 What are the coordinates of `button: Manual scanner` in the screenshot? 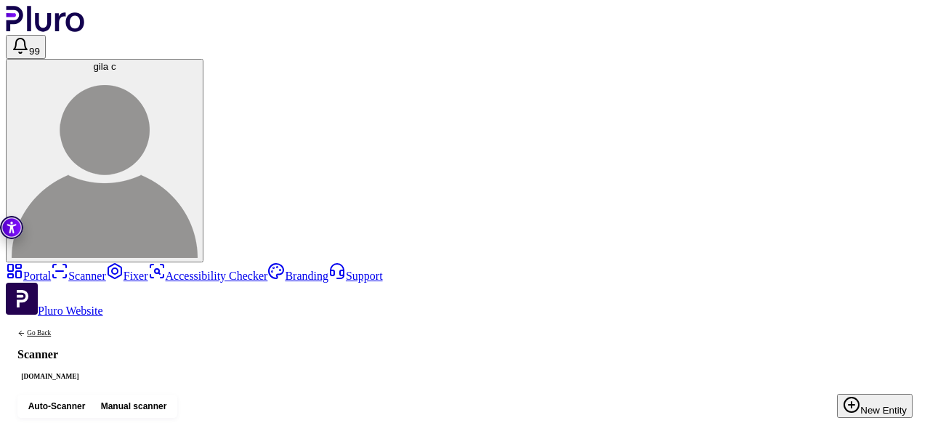 It's located at (134, 406).